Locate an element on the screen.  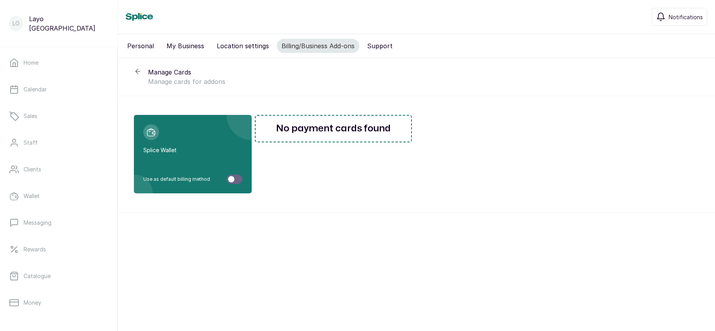
p: Clients is located at coordinates (32, 170).